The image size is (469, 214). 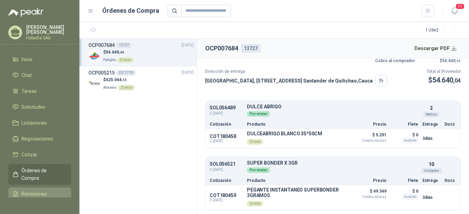 What do you see at coordinates (226, 164) in the screenshot?
I see `p: SOL056521` at bounding box center [226, 164].